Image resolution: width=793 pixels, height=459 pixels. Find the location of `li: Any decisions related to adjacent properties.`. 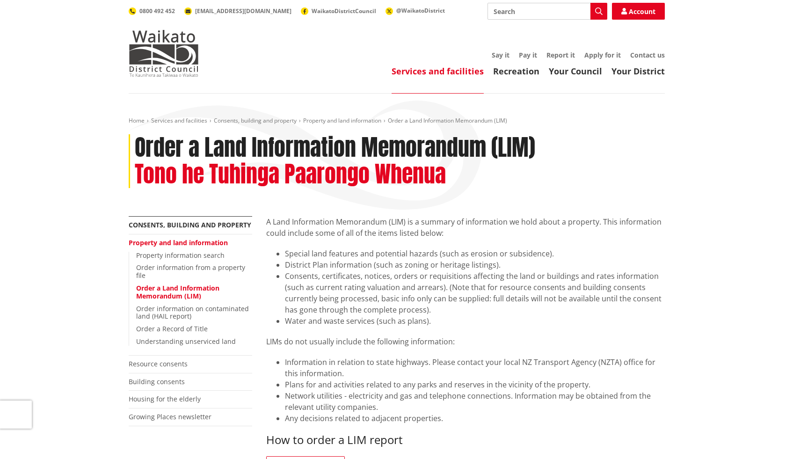

li: Any decisions related to adjacent properties. is located at coordinates (475, 418).